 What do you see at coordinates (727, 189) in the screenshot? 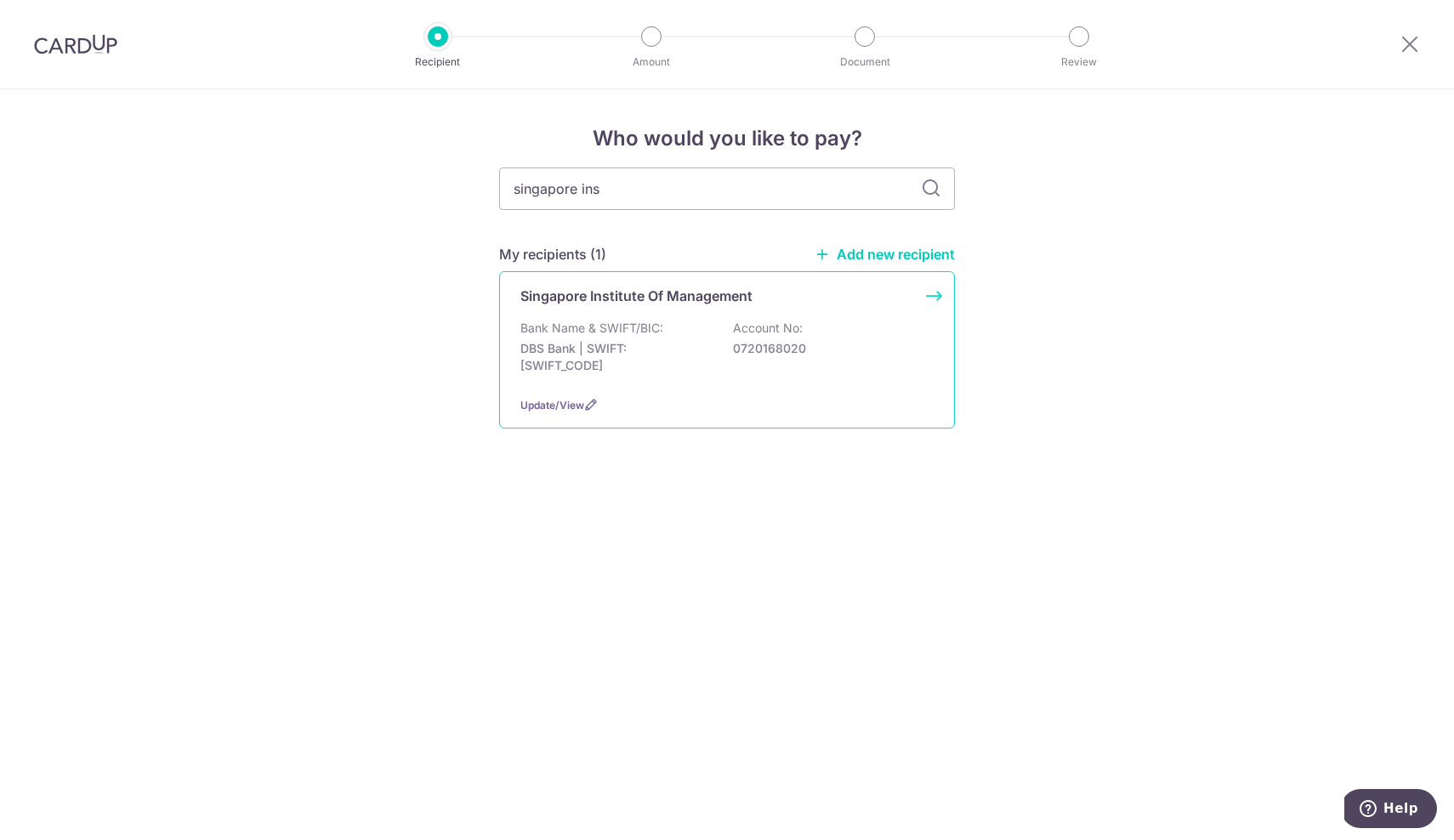
I see `input: Search for any recipient here` at bounding box center [727, 189].